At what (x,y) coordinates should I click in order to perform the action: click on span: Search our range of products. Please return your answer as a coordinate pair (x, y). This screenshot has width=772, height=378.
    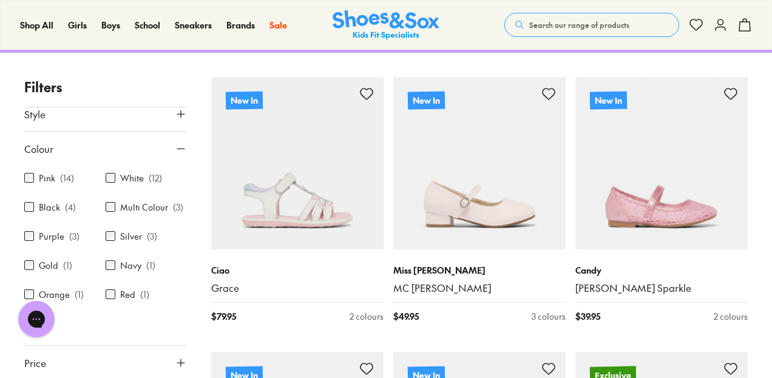
    Looking at the image, I should click on (579, 25).